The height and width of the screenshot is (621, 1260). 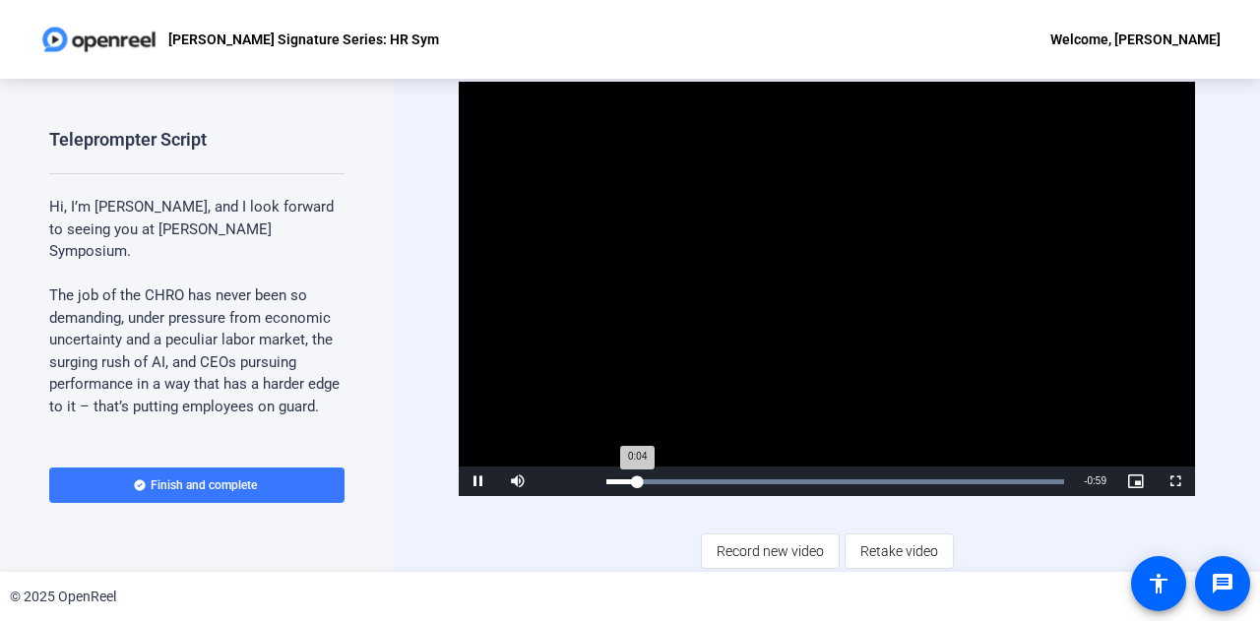 I want to click on span: Record new video, so click(x=770, y=551).